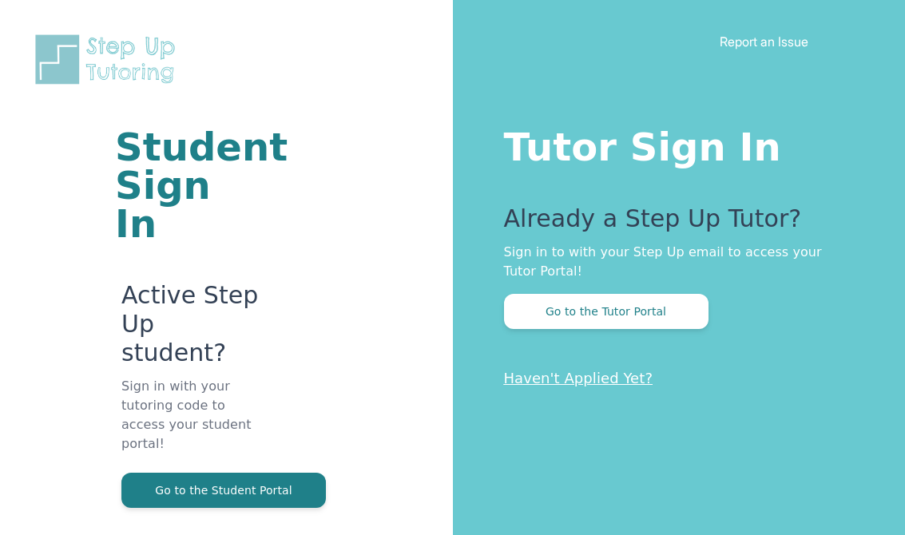 The height and width of the screenshot is (535, 905). Describe the element at coordinates (191, 329) in the screenshot. I see `p: Active Step Up student?` at that location.